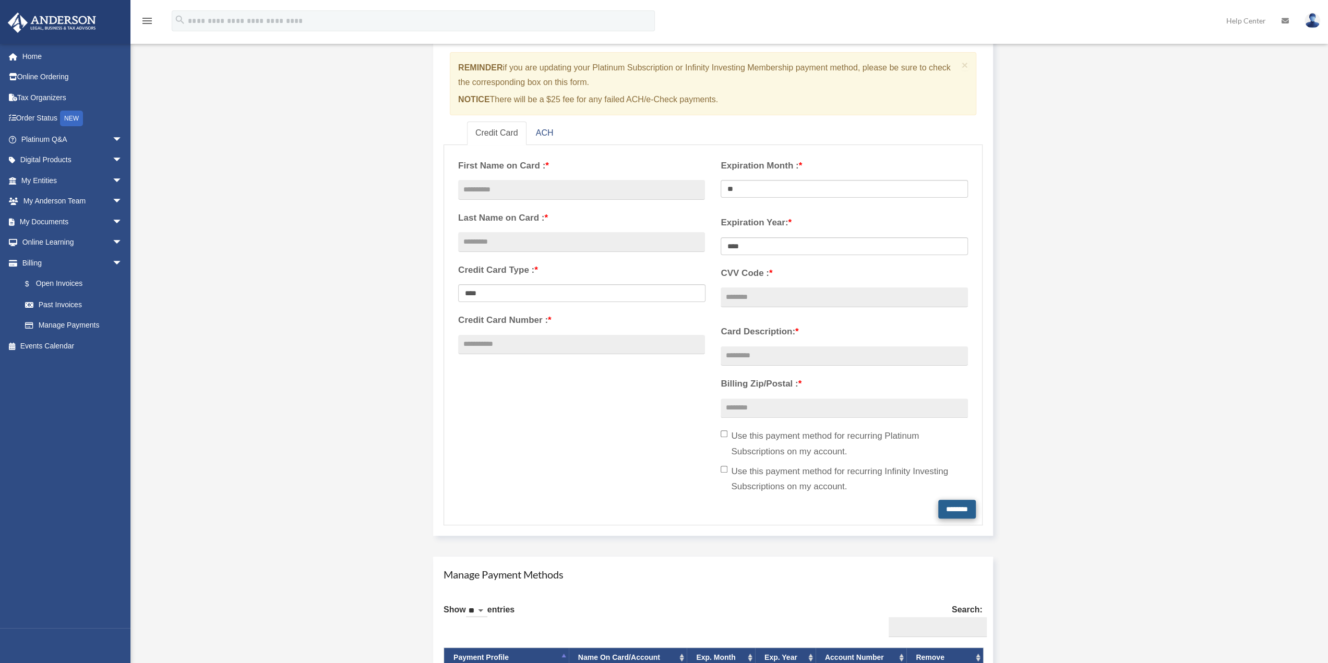 The width and height of the screenshot is (1328, 663). I want to click on a: ACH, so click(545, 133).